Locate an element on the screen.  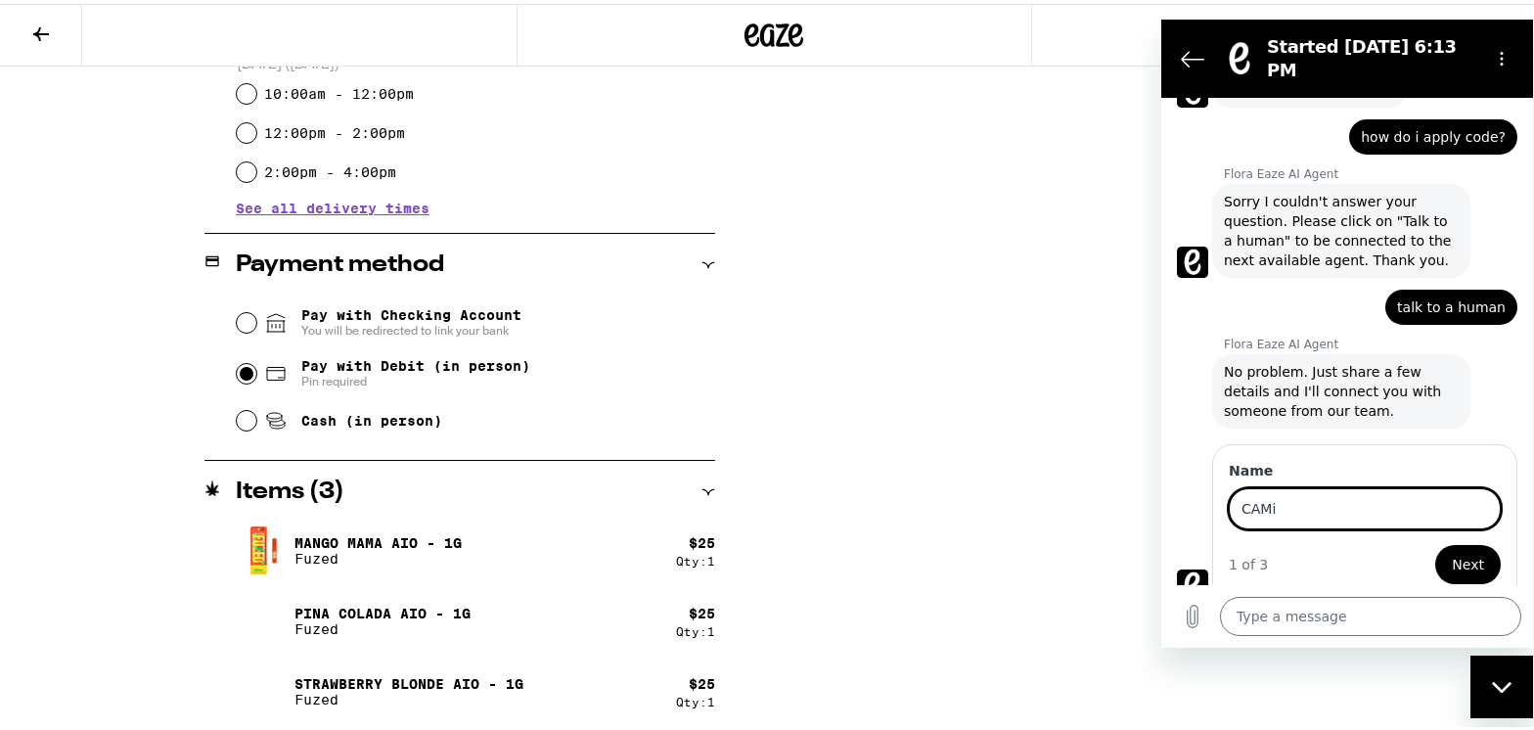
img: Strawberry Blonde AIO - 1g is located at coordinates (263, 688).